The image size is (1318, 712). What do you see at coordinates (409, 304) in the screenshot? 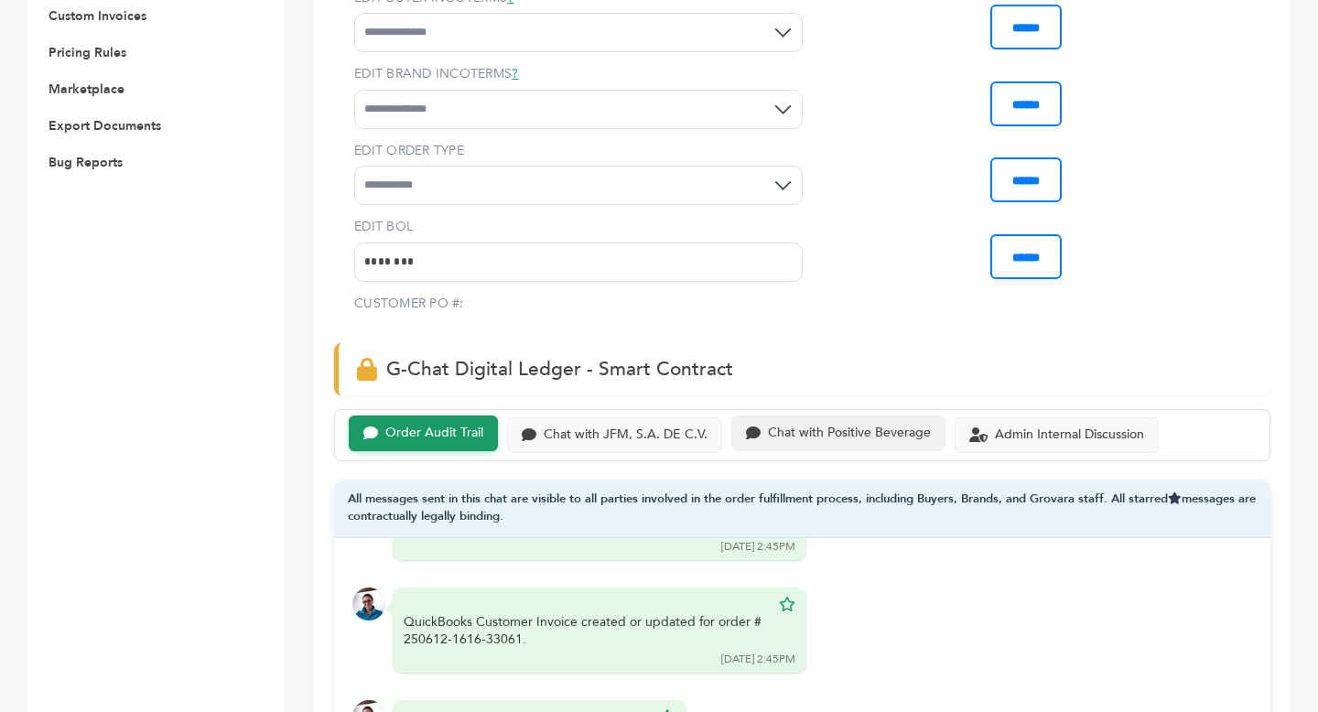
I see `label: CUSTOMER PO #:` at bounding box center [409, 304].